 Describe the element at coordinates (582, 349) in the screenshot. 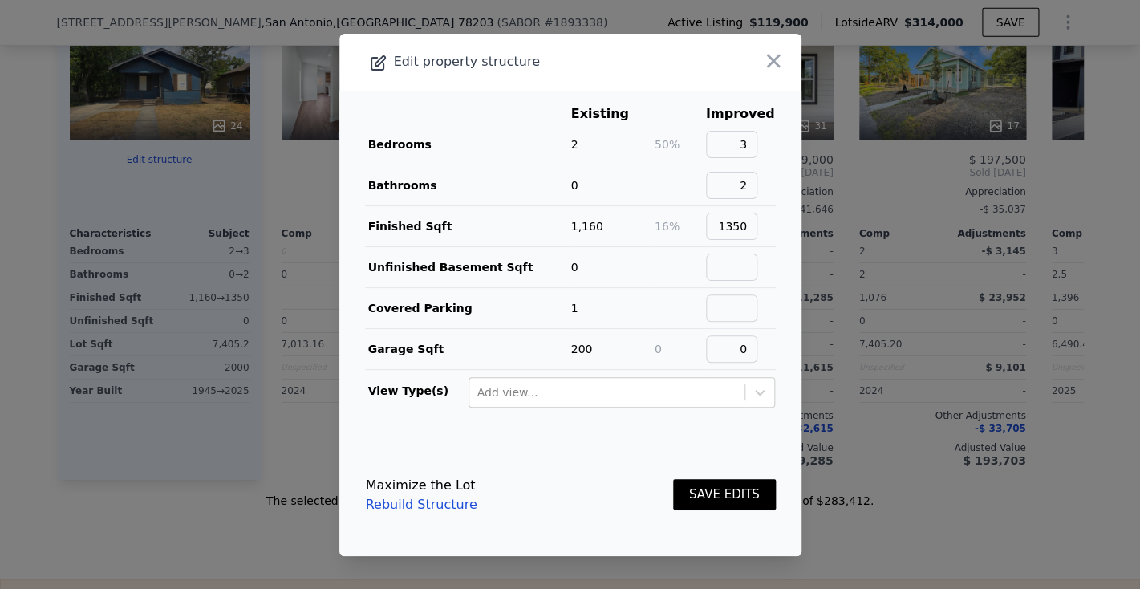

I see `span: 200` at that location.